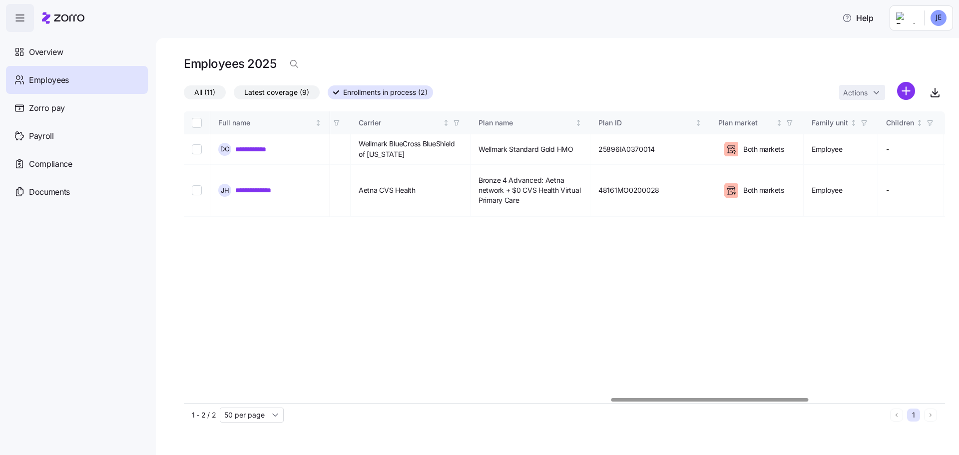 The image size is (959, 455). I want to click on h1: Employees 2025, so click(230, 63).